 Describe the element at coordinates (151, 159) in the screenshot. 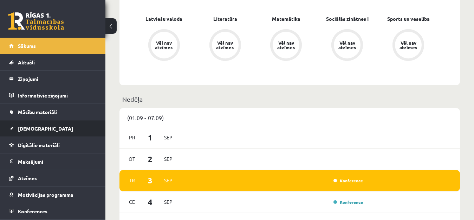

I see `span: 2` at that location.